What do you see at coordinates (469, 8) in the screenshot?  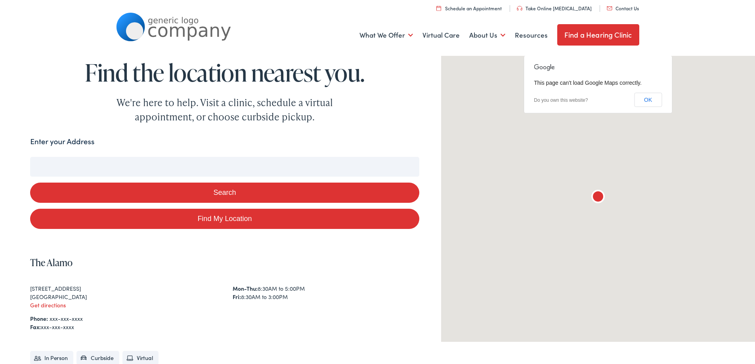 I see `a: Schedule an Appointment` at bounding box center [469, 8].